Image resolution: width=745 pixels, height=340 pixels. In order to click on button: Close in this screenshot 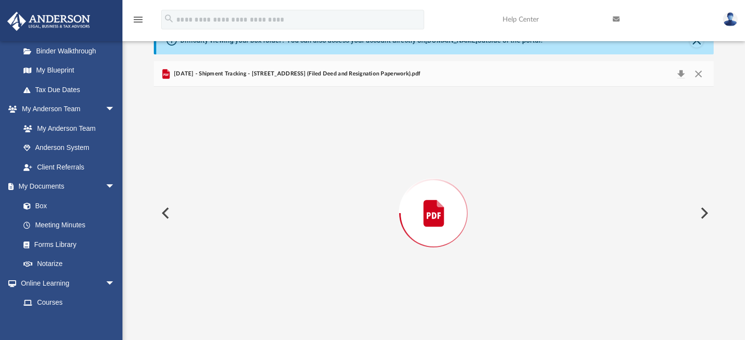, I will do `click(698, 74)`.